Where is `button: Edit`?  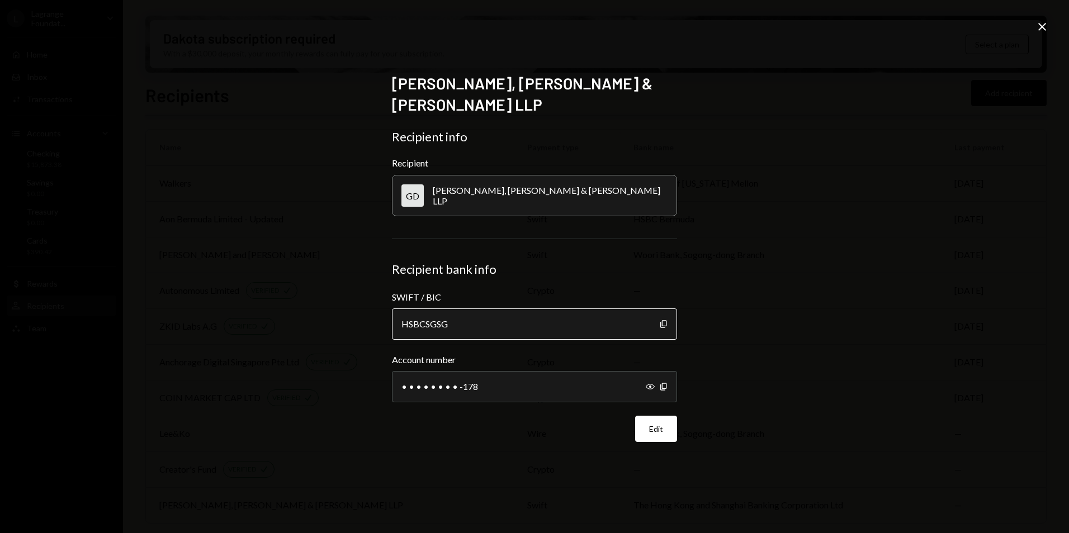 button: Edit is located at coordinates (656, 429).